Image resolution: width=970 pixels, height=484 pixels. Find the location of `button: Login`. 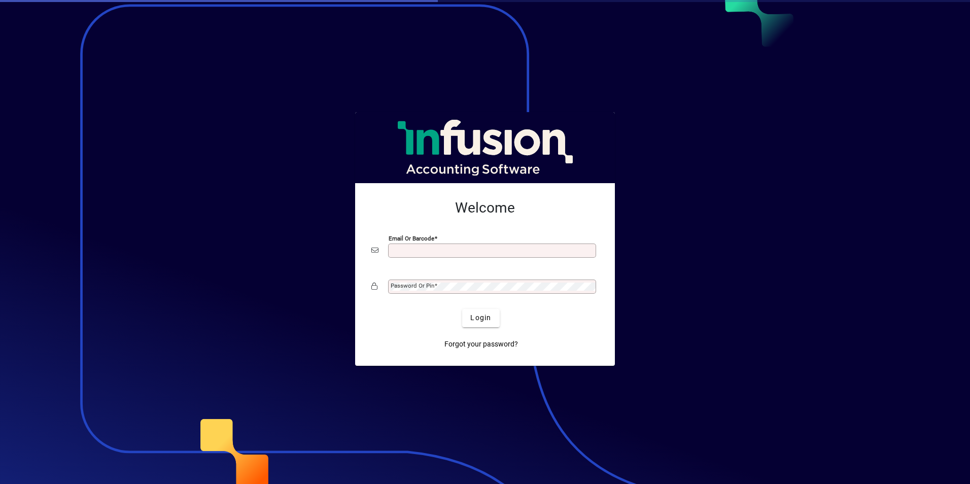

button: Login is located at coordinates (480, 318).